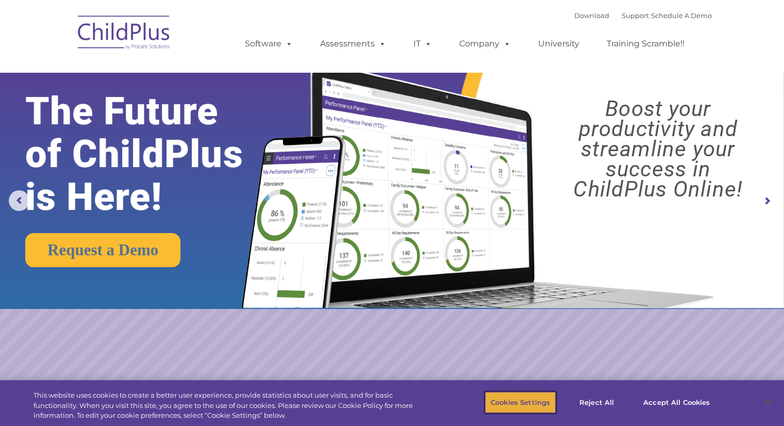 The image size is (784, 426). What do you see at coordinates (423, 44) in the screenshot?
I see `a: IT` at bounding box center [423, 44].